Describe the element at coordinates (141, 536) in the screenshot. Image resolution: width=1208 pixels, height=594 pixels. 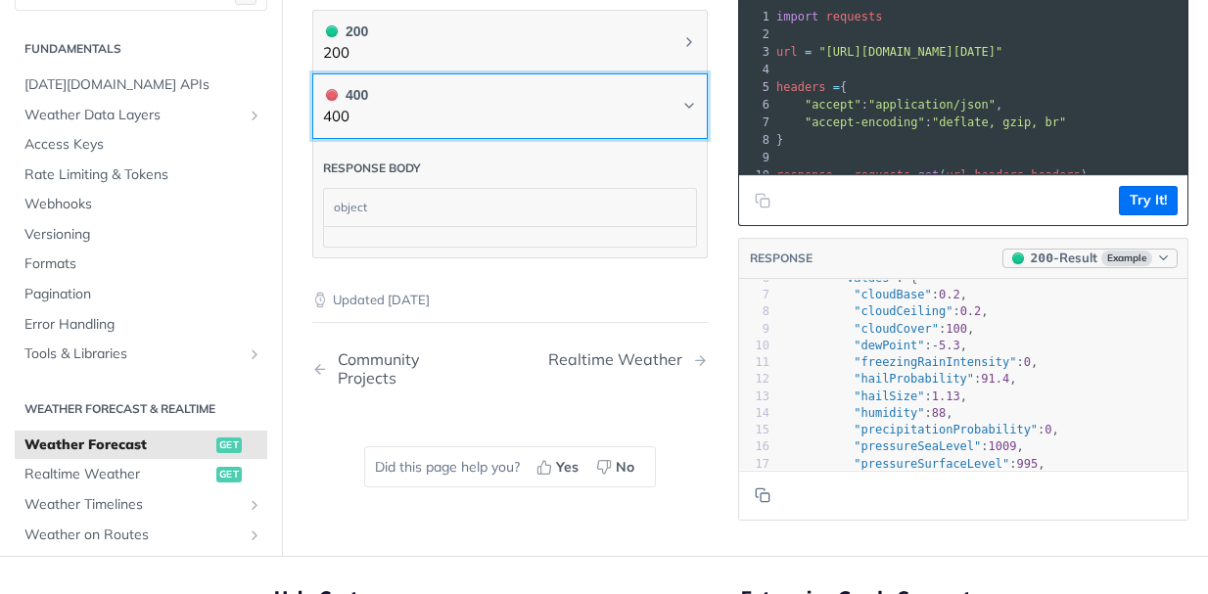
I see `a: Weather on RoutesShow subpages for Weather on Routes` at that location.